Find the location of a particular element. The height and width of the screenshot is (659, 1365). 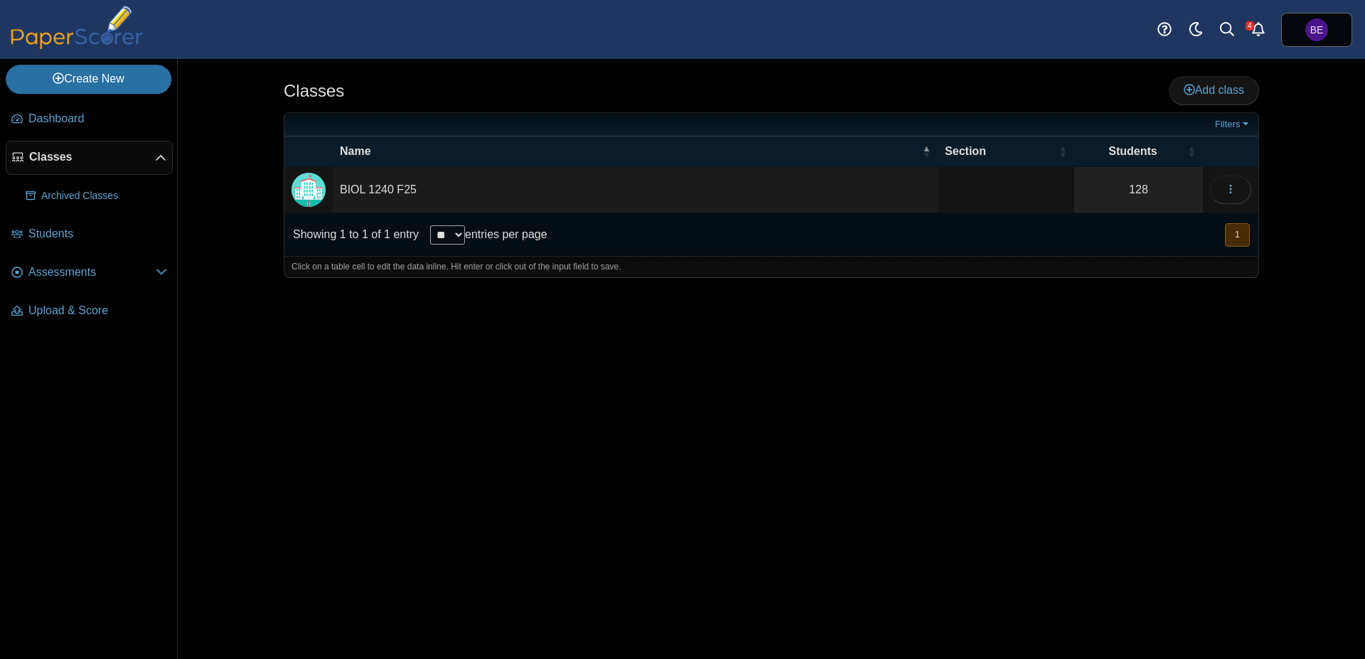

a: Ben England is located at coordinates (1317, 30).